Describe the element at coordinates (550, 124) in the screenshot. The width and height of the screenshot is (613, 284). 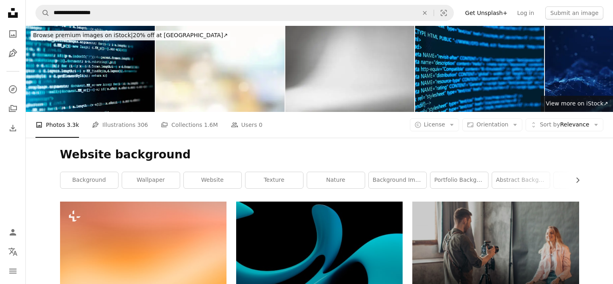
I see `span: Sort by` at that location.